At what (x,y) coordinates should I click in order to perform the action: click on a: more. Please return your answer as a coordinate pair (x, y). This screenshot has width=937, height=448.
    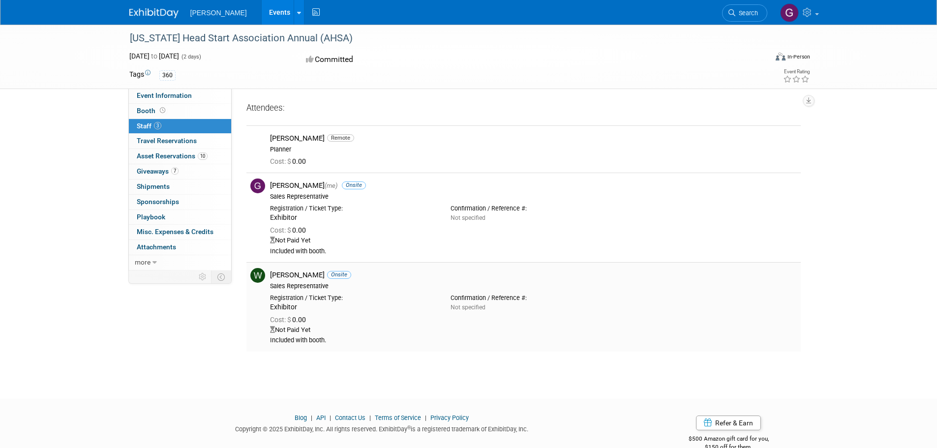
    Looking at the image, I should click on (180, 263).